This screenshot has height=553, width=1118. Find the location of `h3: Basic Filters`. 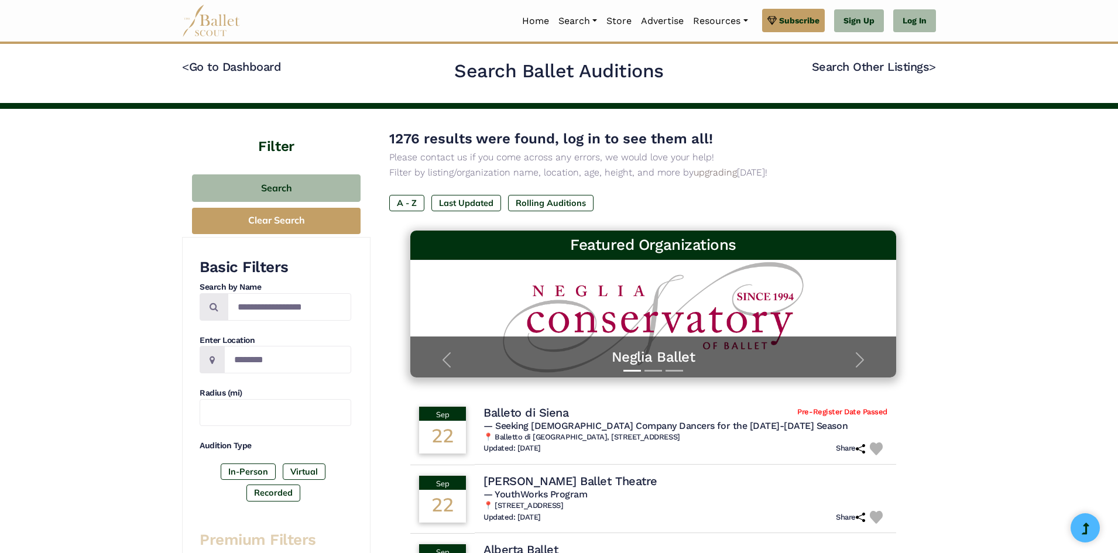

h3: Basic Filters is located at coordinates (275, 267).